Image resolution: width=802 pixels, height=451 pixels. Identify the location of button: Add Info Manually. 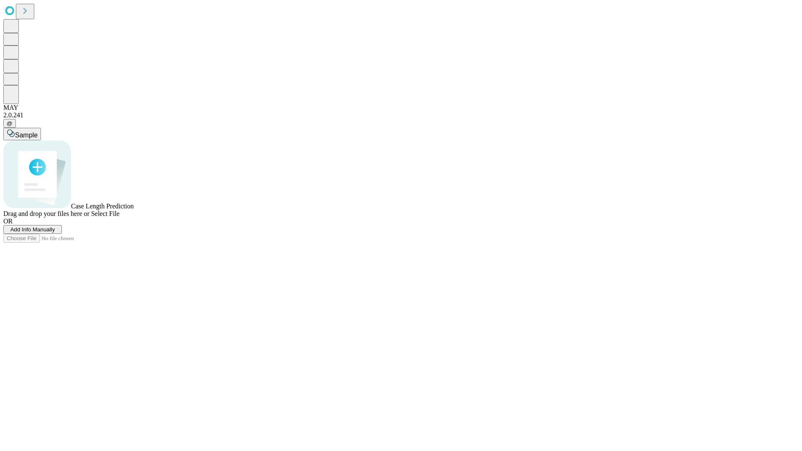
(33, 229).